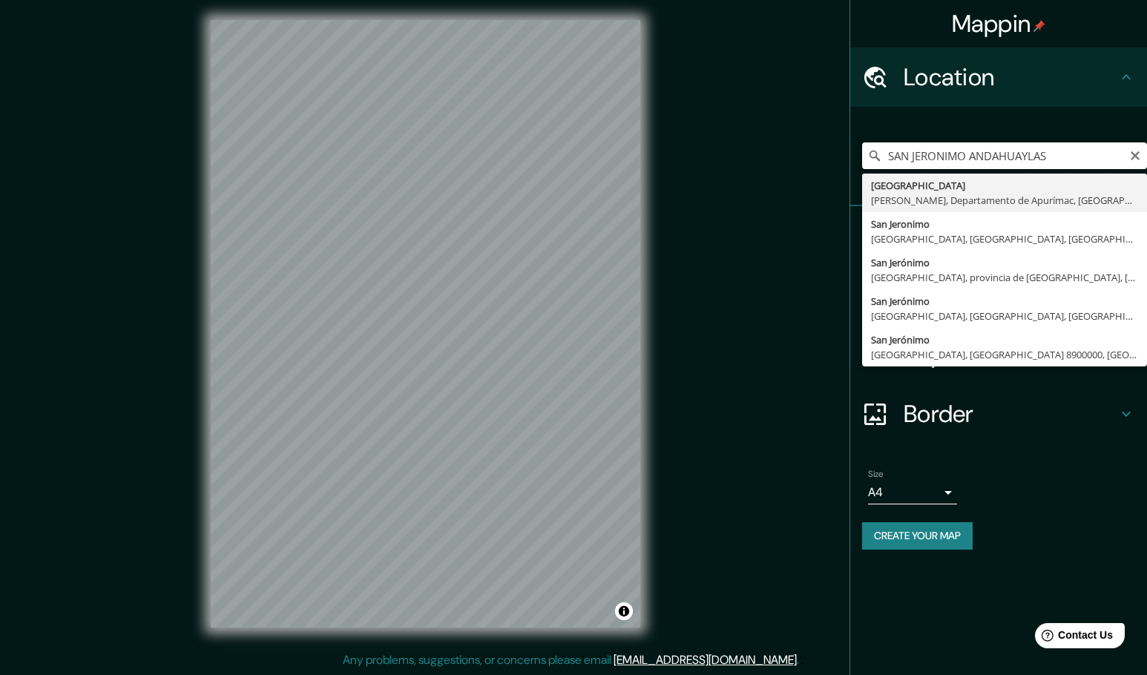  What do you see at coordinates (999, 24) in the screenshot?
I see `h4: Mappin` at bounding box center [999, 24].